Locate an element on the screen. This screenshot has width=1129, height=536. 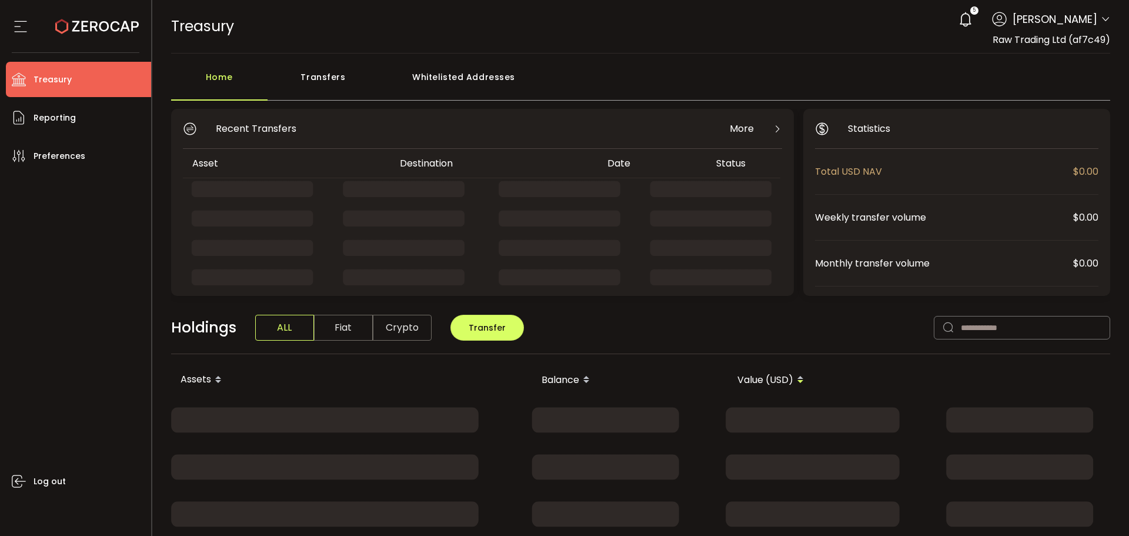
span: Log out is located at coordinates (49, 481).